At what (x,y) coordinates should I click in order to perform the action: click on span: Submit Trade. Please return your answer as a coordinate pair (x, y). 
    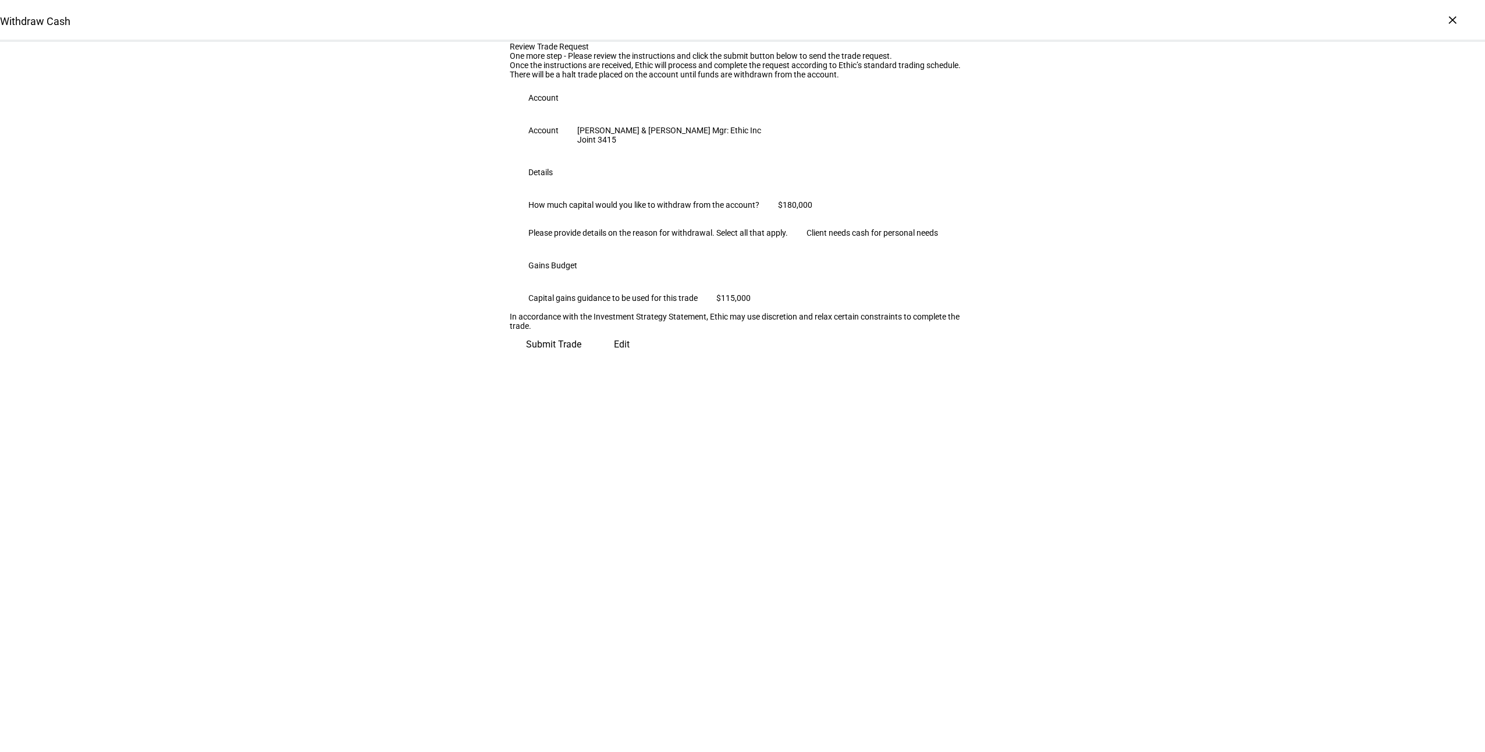
    Looking at the image, I should click on (554, 345).